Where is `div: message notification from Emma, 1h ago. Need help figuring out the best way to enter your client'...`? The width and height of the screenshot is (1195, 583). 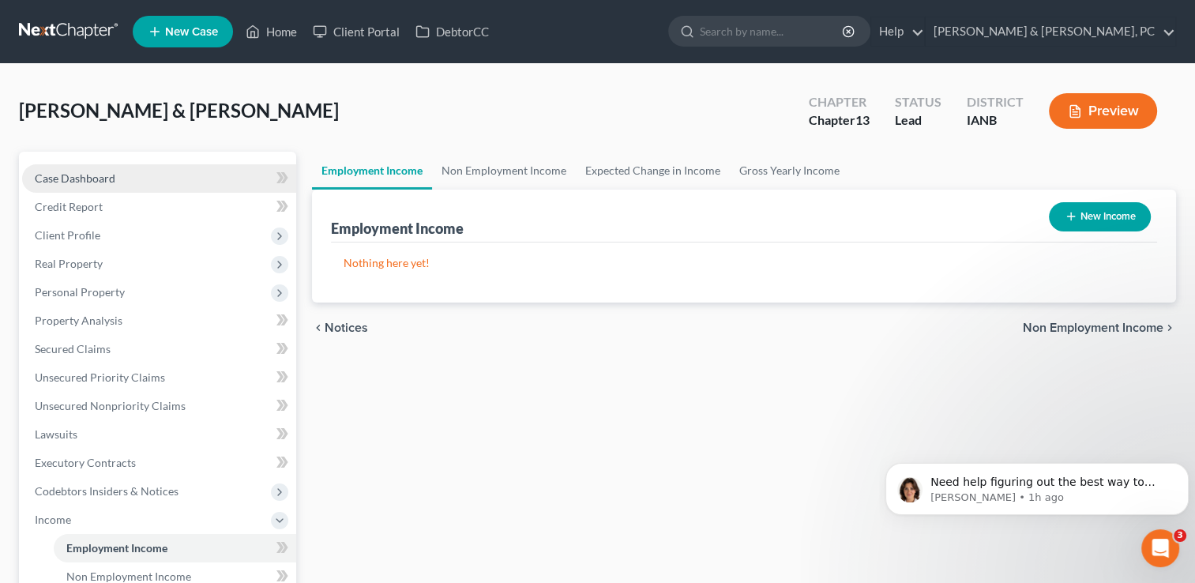
div: message notification from Emma, 1h ago. Need help figuring out the best way to enter your client'... is located at coordinates (158, 59).